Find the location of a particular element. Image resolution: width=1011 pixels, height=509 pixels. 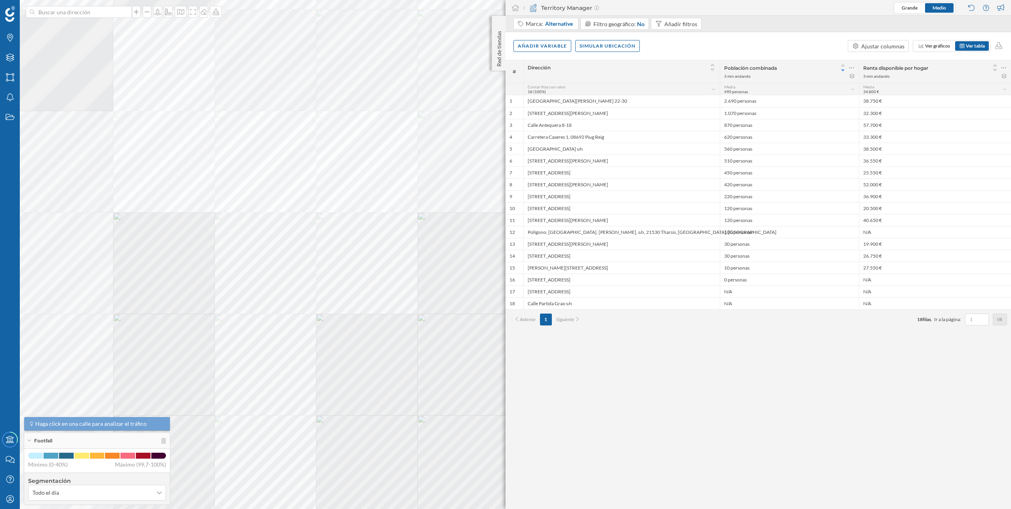

span: Ir a la página: is located at coordinates (947, 319).